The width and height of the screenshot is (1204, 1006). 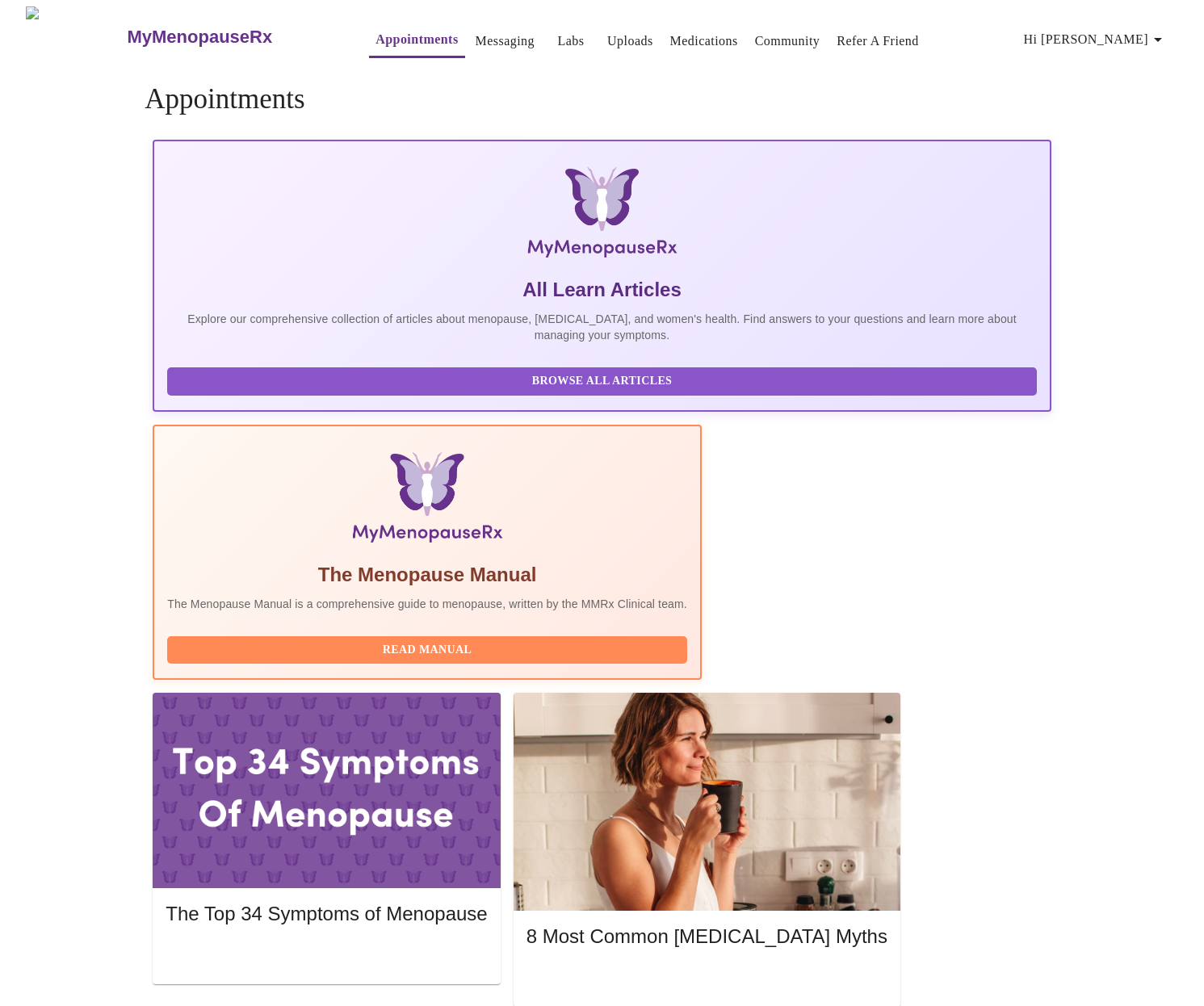 What do you see at coordinates (504, 41) in the screenshot?
I see `a: Messaging` at bounding box center [504, 41].